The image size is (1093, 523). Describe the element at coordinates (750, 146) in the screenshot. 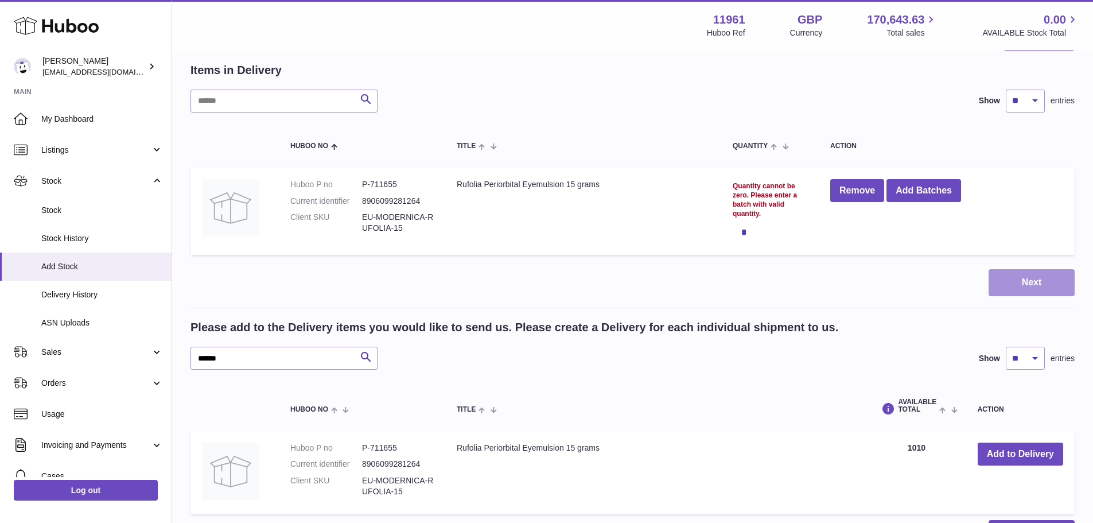

I see `span: Quantity` at that location.